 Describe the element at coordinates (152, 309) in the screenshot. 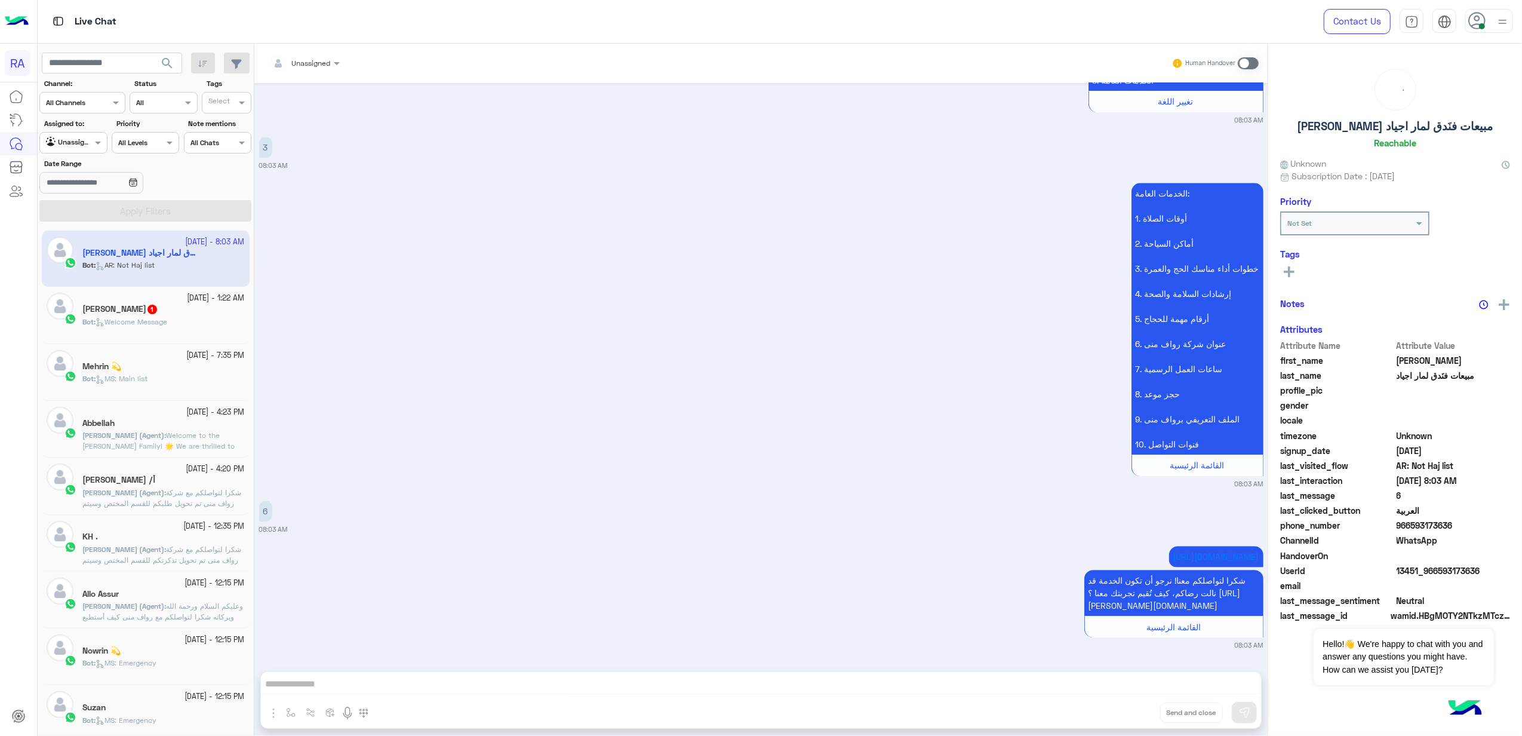

I see `span: 1` at that location.